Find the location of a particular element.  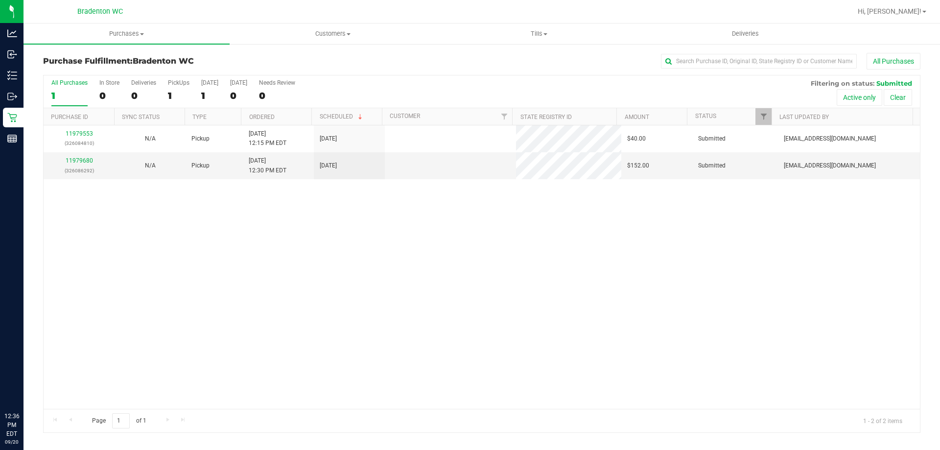

a: Status is located at coordinates (706, 116).